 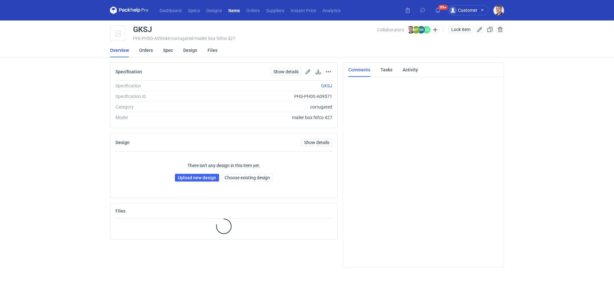 What do you see at coordinates (461, 29) in the screenshot?
I see `span: Lock item` at bounding box center [461, 29].